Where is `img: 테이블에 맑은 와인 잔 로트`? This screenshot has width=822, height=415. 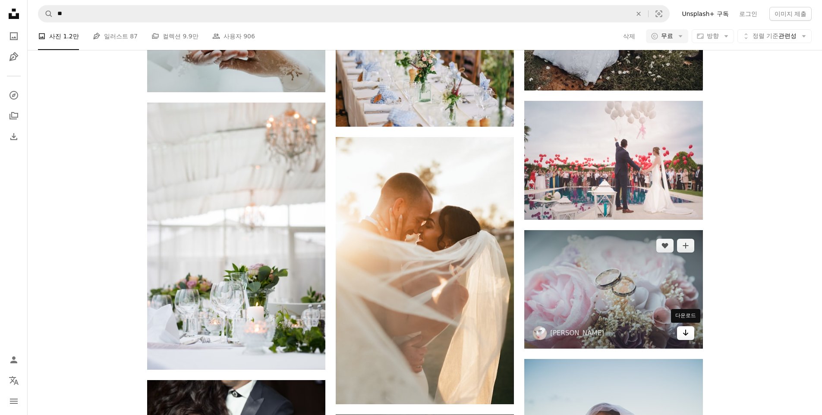 img: 테이블에 맑은 와인 잔 로트 is located at coordinates (424, 67).